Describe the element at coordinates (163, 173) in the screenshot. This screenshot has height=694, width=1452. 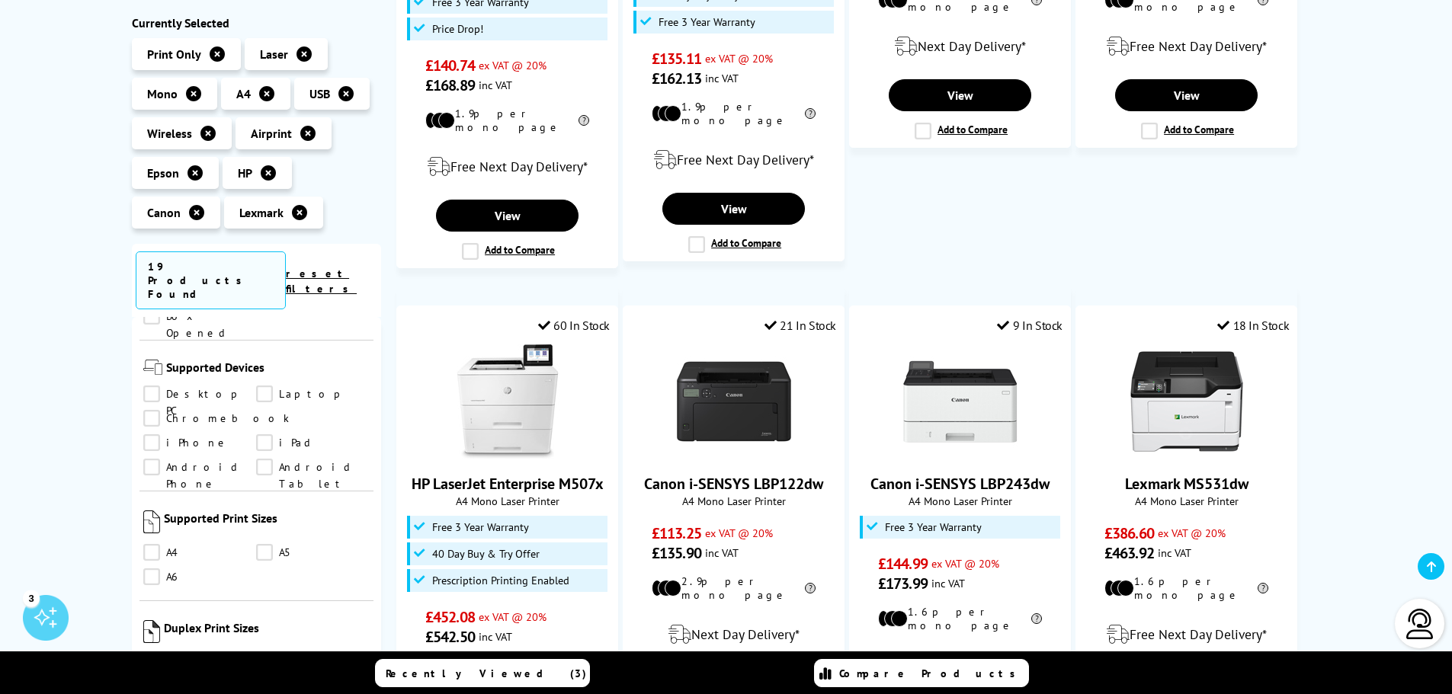
I see `span: Epson` at that location.